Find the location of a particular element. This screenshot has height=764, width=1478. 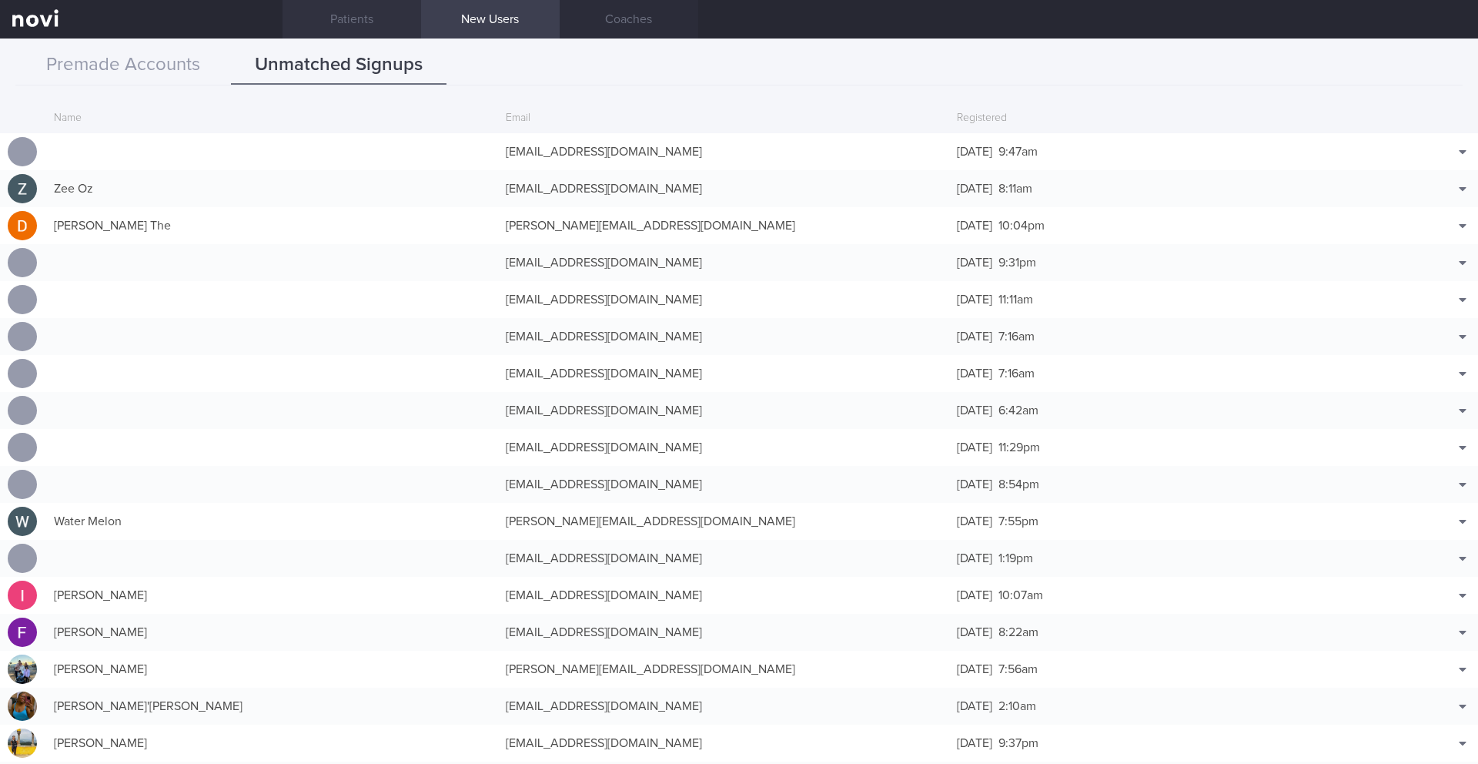

span: 10:04pm is located at coordinates (1022, 226).